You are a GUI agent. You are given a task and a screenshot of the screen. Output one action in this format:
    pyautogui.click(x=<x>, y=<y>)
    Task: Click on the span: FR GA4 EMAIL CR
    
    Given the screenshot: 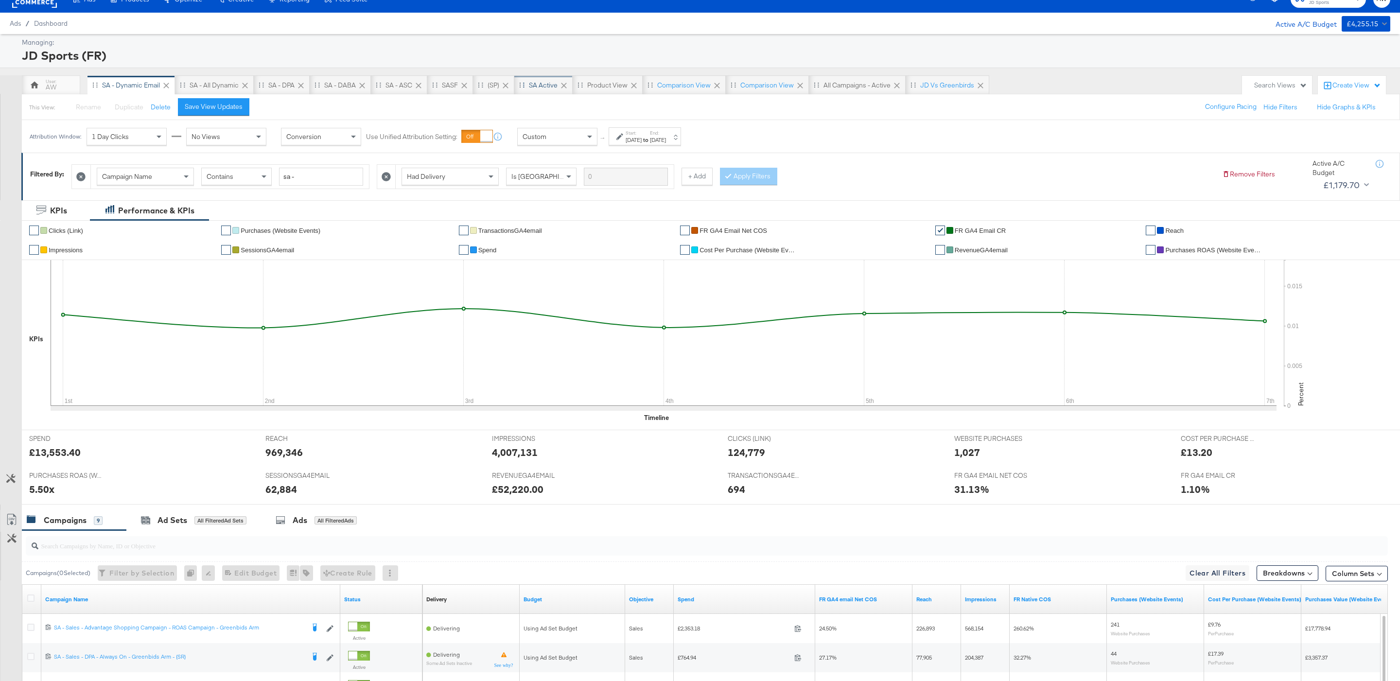 What is the action you would take?
    pyautogui.click(x=1217, y=475)
    